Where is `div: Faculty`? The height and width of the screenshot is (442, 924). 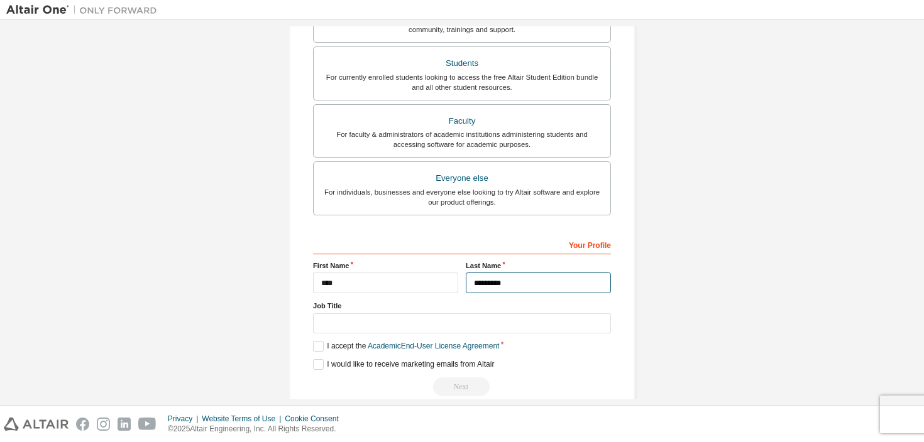
div: Faculty is located at coordinates (462, 121).